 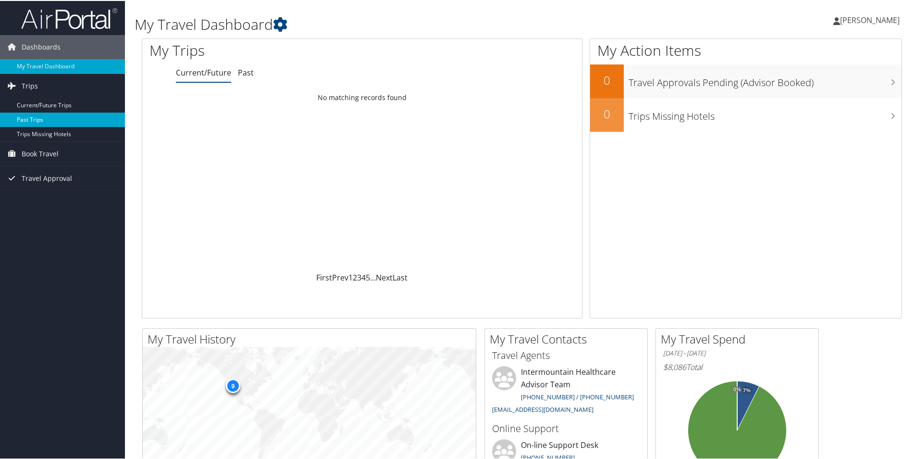 What do you see at coordinates (47, 177) in the screenshot?
I see `span: Travel Approval` at bounding box center [47, 177].